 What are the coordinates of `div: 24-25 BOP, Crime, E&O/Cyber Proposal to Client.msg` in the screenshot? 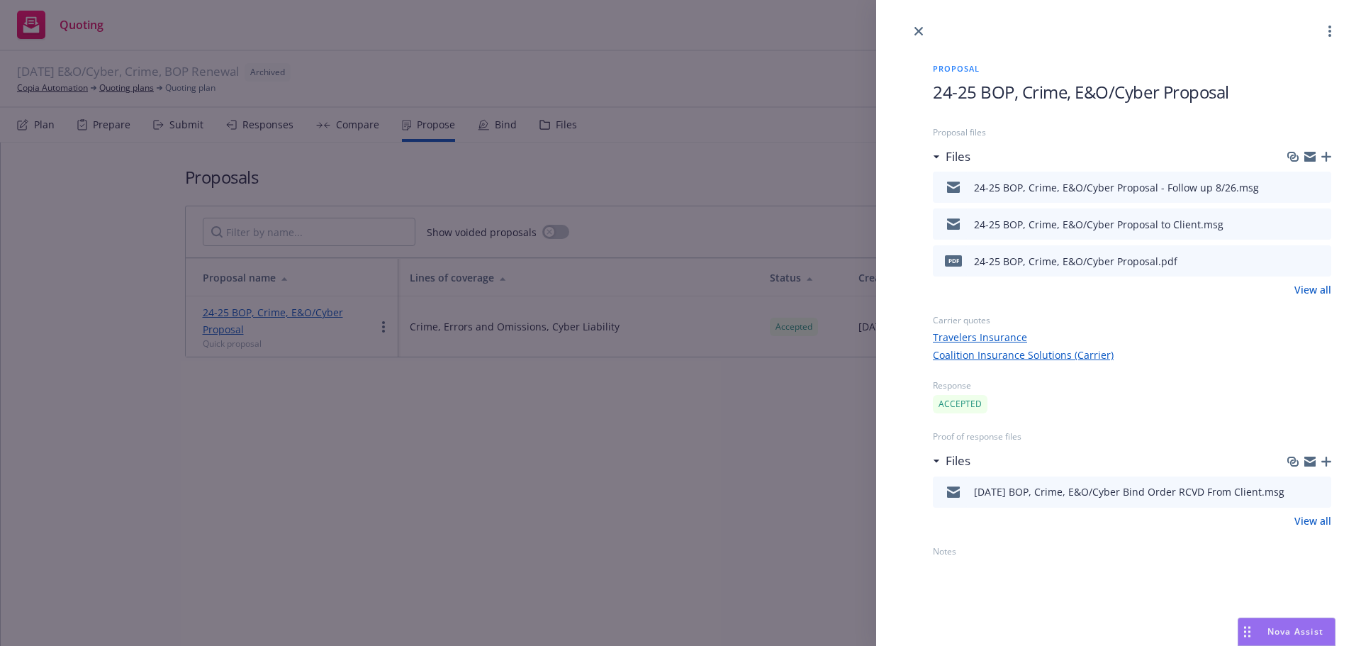 It's located at (1099, 224).